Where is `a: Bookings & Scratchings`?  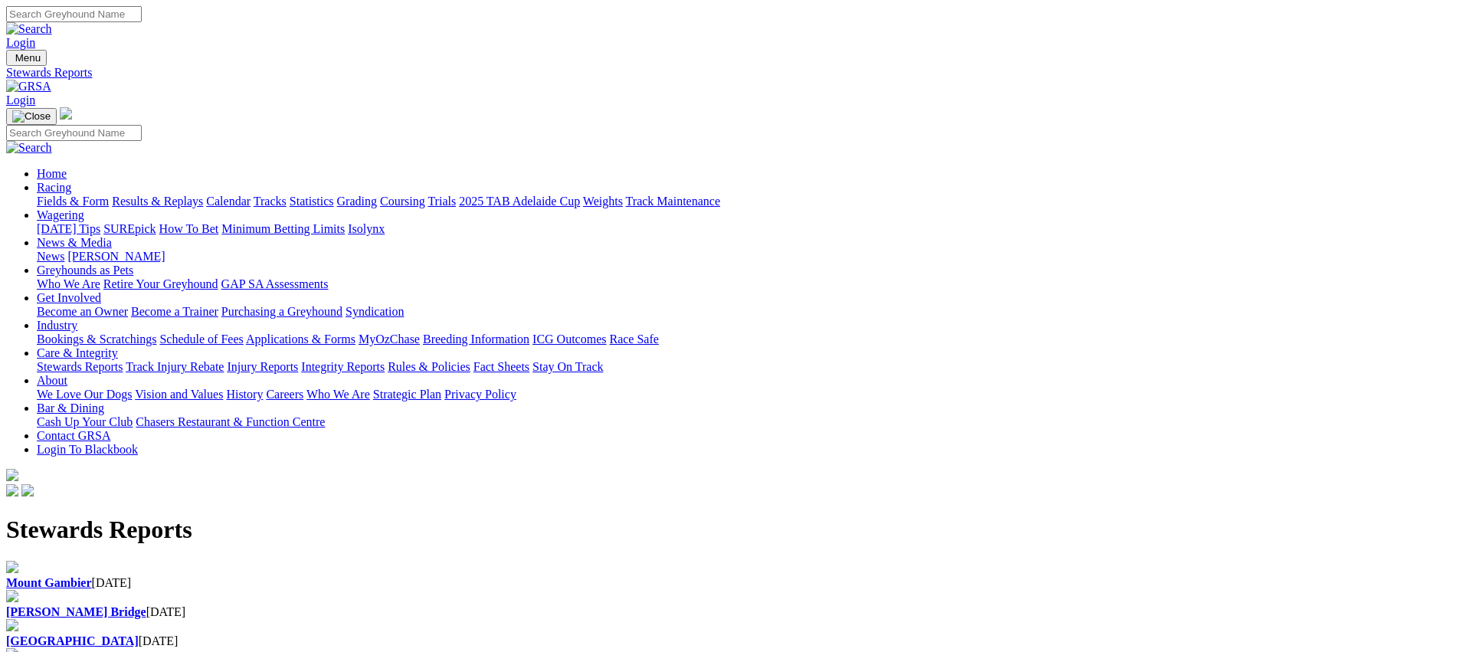
a: Bookings & Scratchings is located at coordinates (97, 339).